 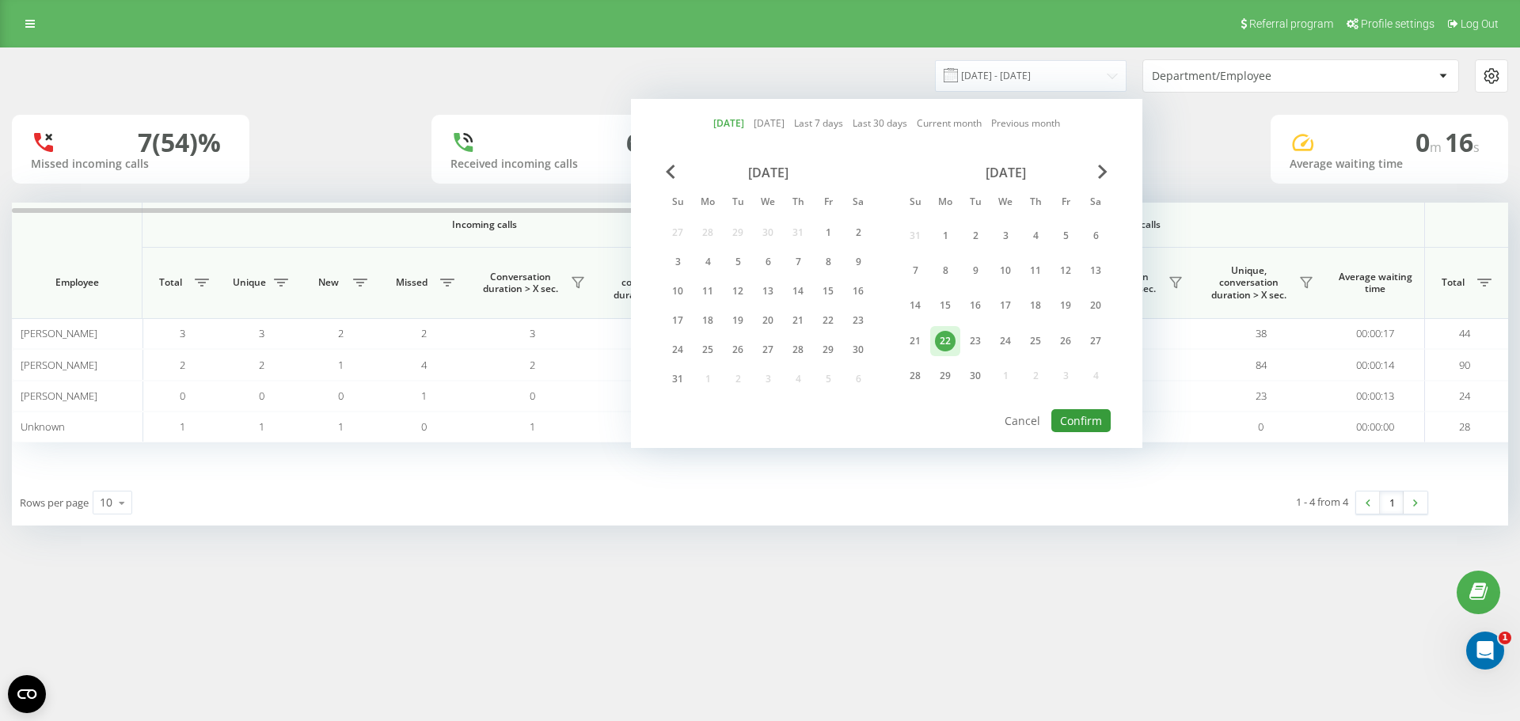 I want to click on div: Fri Aug 15, 2025, so click(x=828, y=291).